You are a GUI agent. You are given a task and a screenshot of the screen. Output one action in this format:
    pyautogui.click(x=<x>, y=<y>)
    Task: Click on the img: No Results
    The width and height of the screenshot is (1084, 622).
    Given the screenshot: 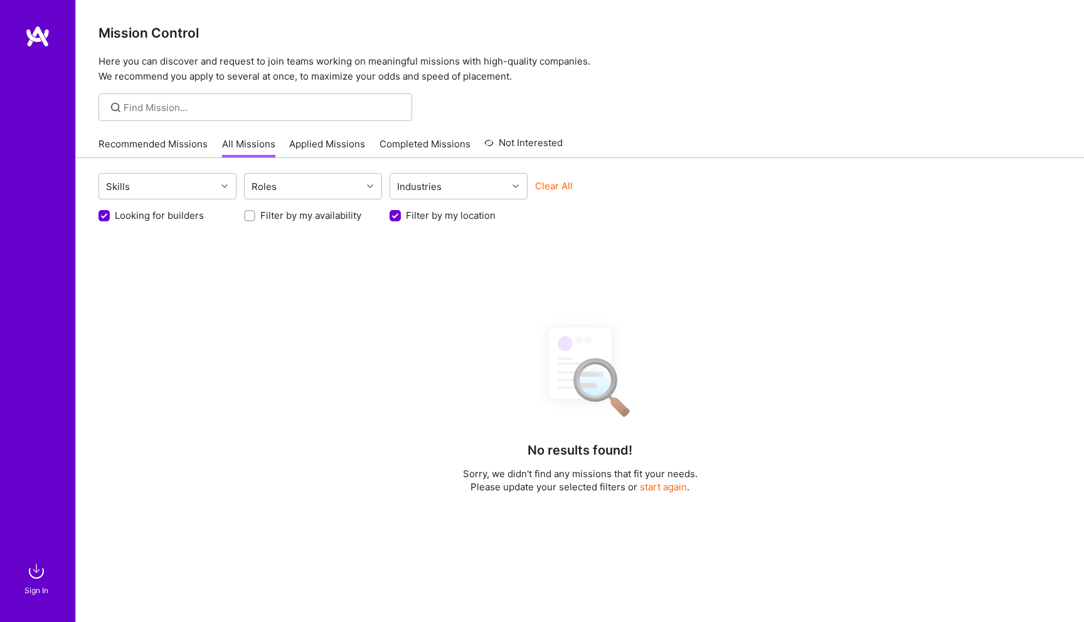 What is the action you would take?
    pyautogui.click(x=580, y=371)
    